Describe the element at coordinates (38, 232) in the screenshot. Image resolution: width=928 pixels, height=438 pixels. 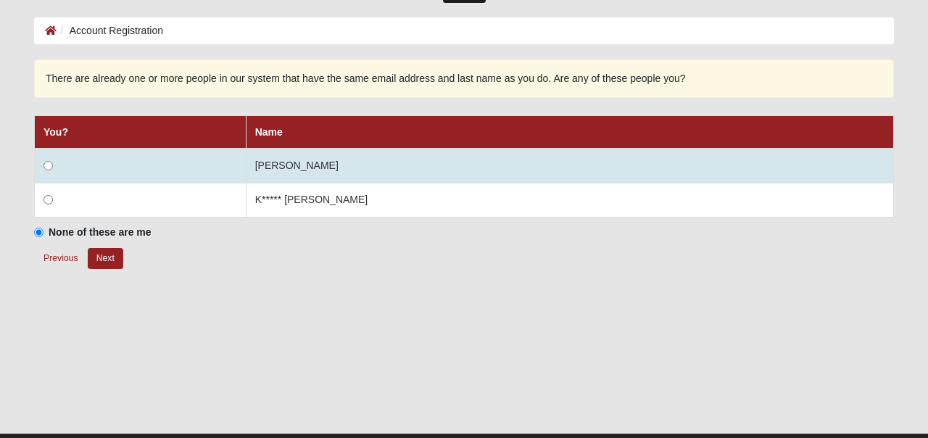
I see `input: None of these are me` at that location.